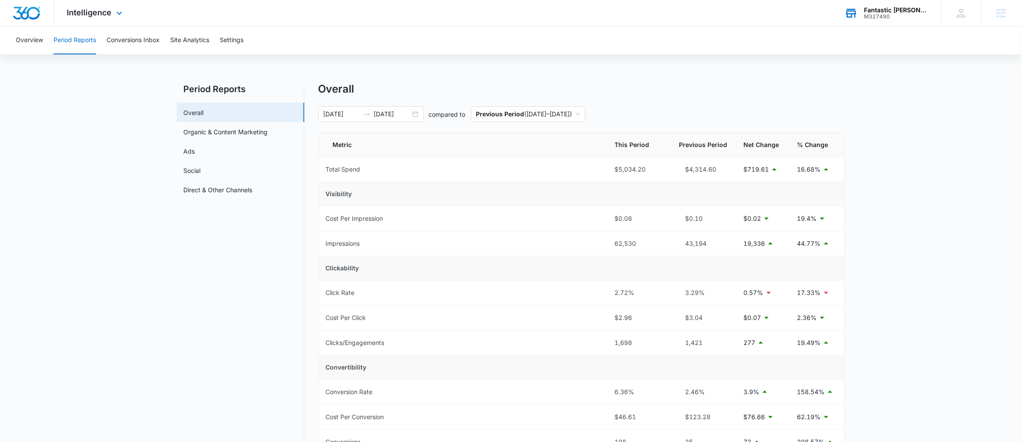 Image resolution: width=1021 pixels, height=442 pixels. Describe the element at coordinates (640, 145) in the screenshot. I see `th: This Period` at that location.